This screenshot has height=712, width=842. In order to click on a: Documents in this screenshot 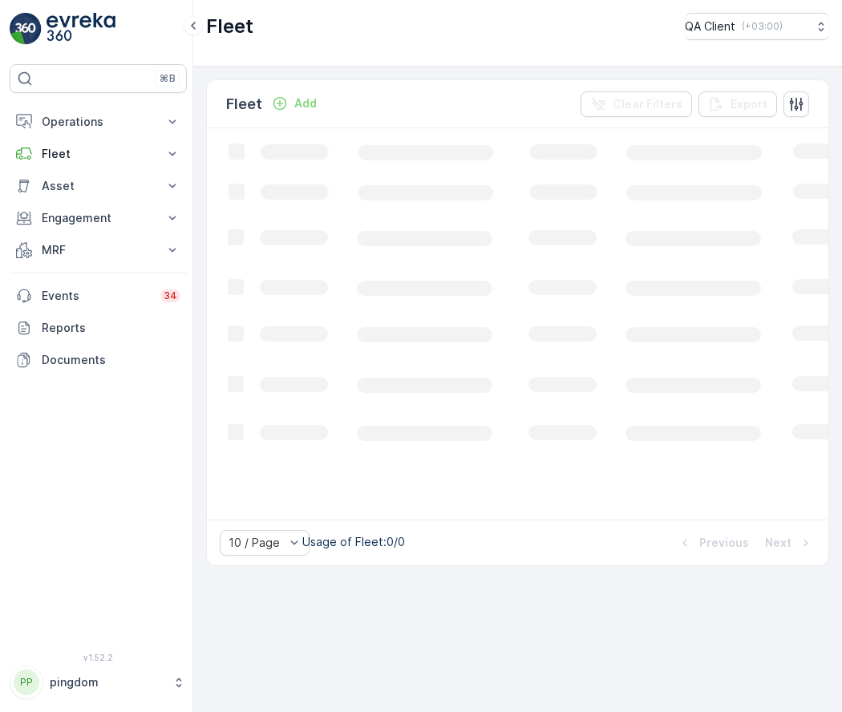, I will do `click(98, 360)`.